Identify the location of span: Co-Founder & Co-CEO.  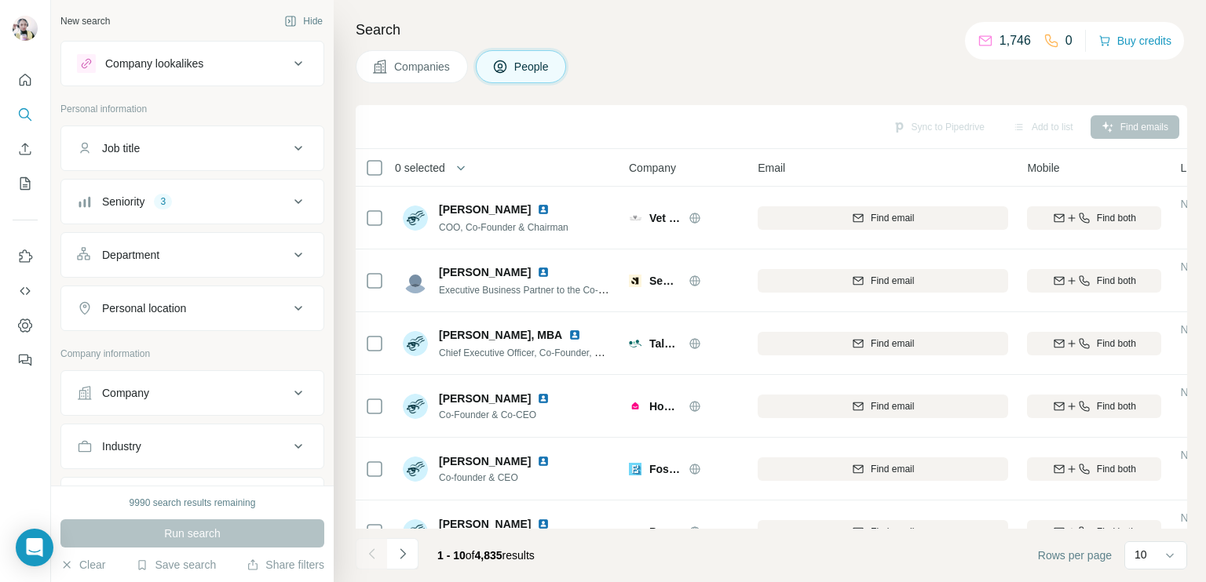
(497, 415).